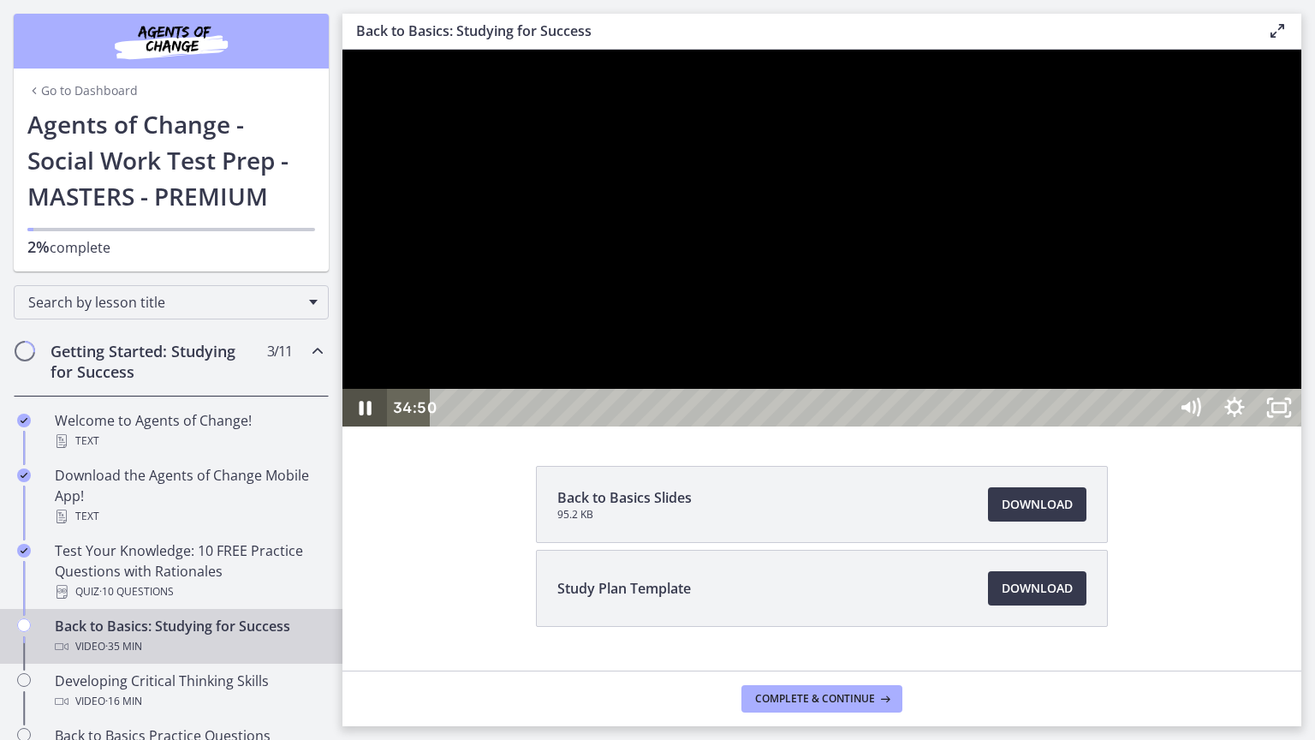  What do you see at coordinates (188, 636) in the screenshot?
I see `div: Back to Basics: Studying for Success` at bounding box center [188, 636].